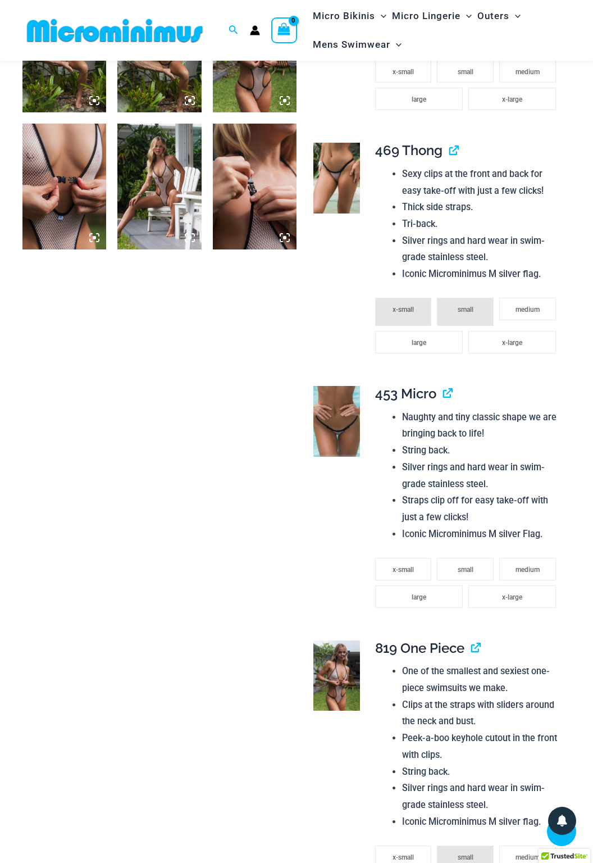  What do you see at coordinates (337, 178) in the screenshot?
I see `a: Trade Winds Ivory/Ink 469 Thong` at bounding box center [337, 178].